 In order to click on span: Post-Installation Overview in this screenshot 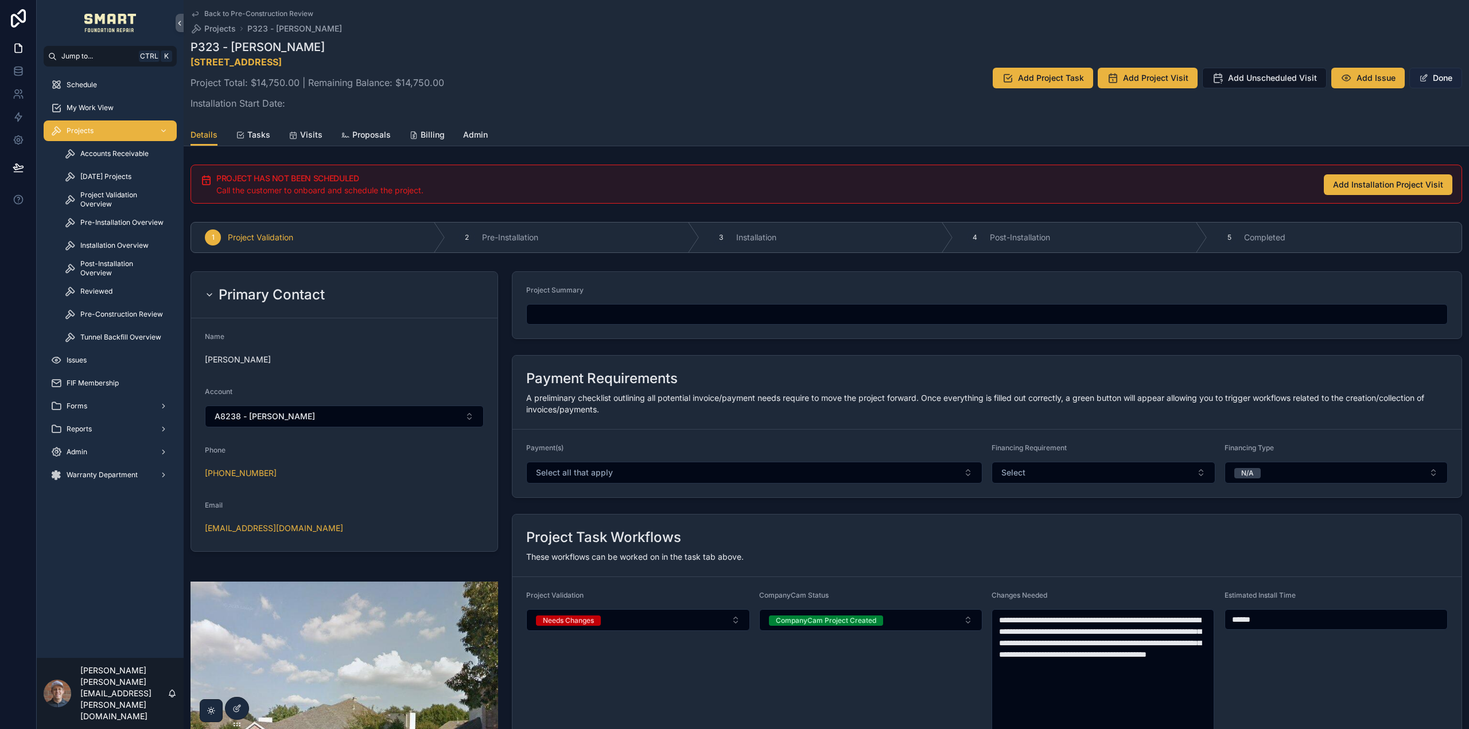, I will do `click(123, 269)`.